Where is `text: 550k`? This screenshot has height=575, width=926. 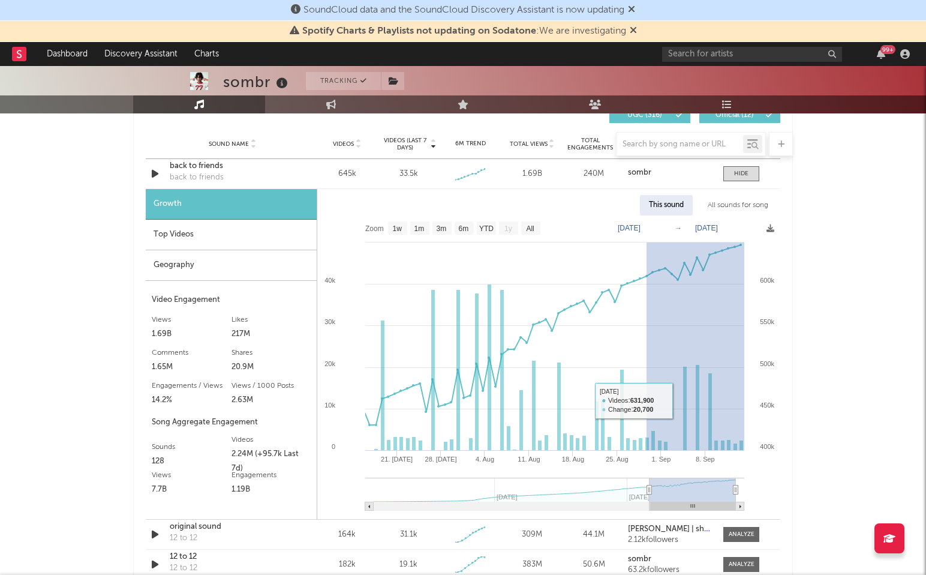
text: 550k is located at coordinates (767, 321).